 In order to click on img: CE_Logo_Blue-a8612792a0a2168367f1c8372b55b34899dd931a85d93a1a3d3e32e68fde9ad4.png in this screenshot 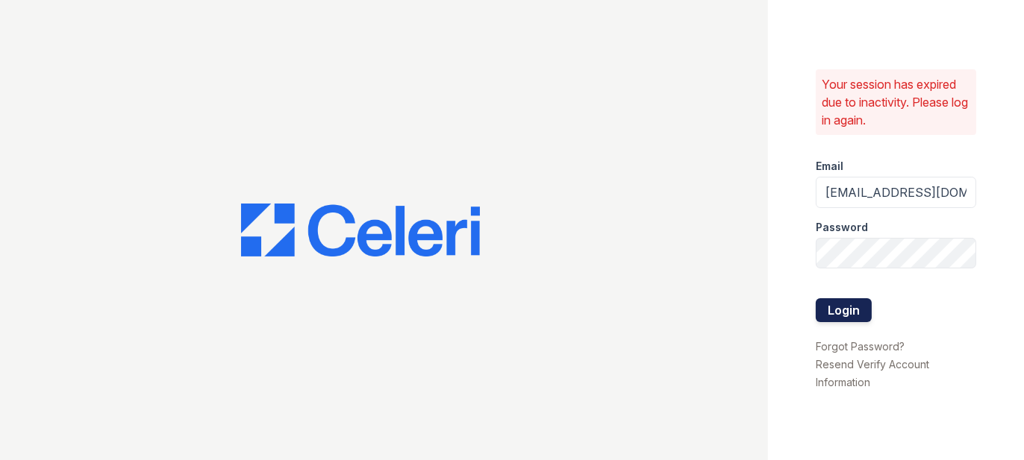, I will do `click(360, 231)`.